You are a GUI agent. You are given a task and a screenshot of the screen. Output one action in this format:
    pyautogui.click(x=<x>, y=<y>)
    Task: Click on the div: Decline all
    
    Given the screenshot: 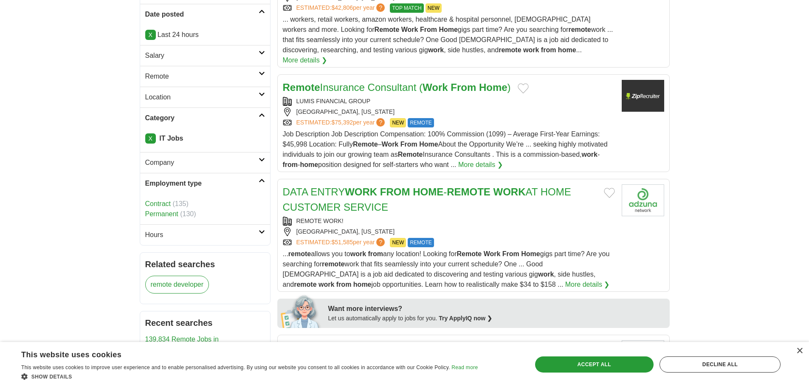 What is the action you would take?
    pyautogui.click(x=720, y=364)
    